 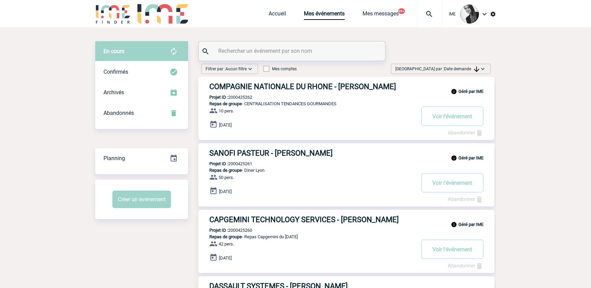 I want to click on span: 42 pers., so click(x=226, y=244).